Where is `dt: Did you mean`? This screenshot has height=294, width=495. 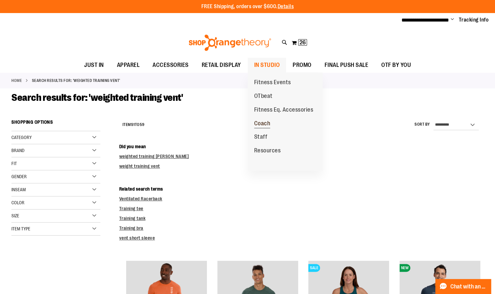 dt: Did you mean is located at coordinates (302, 146).